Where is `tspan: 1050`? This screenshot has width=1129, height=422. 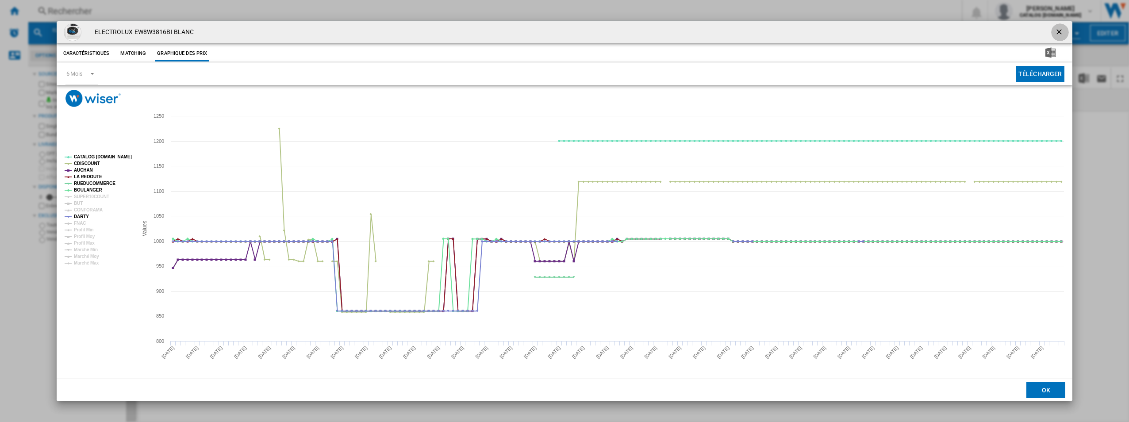 tspan: 1050 is located at coordinates (159, 216).